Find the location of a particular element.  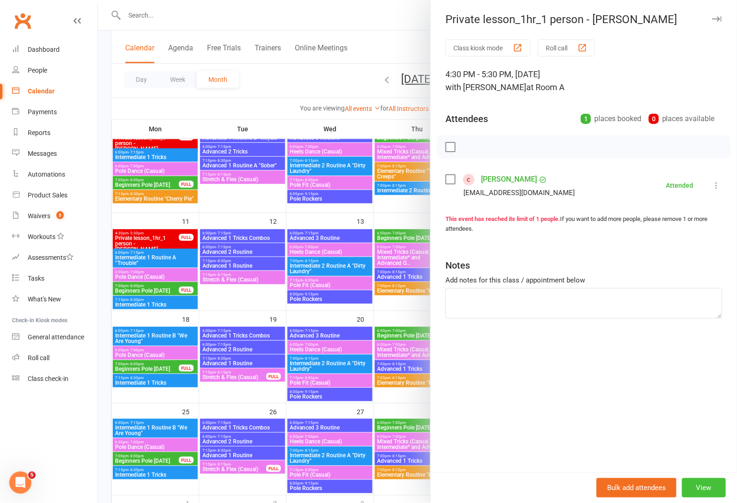

div: What's New is located at coordinates (44, 299).